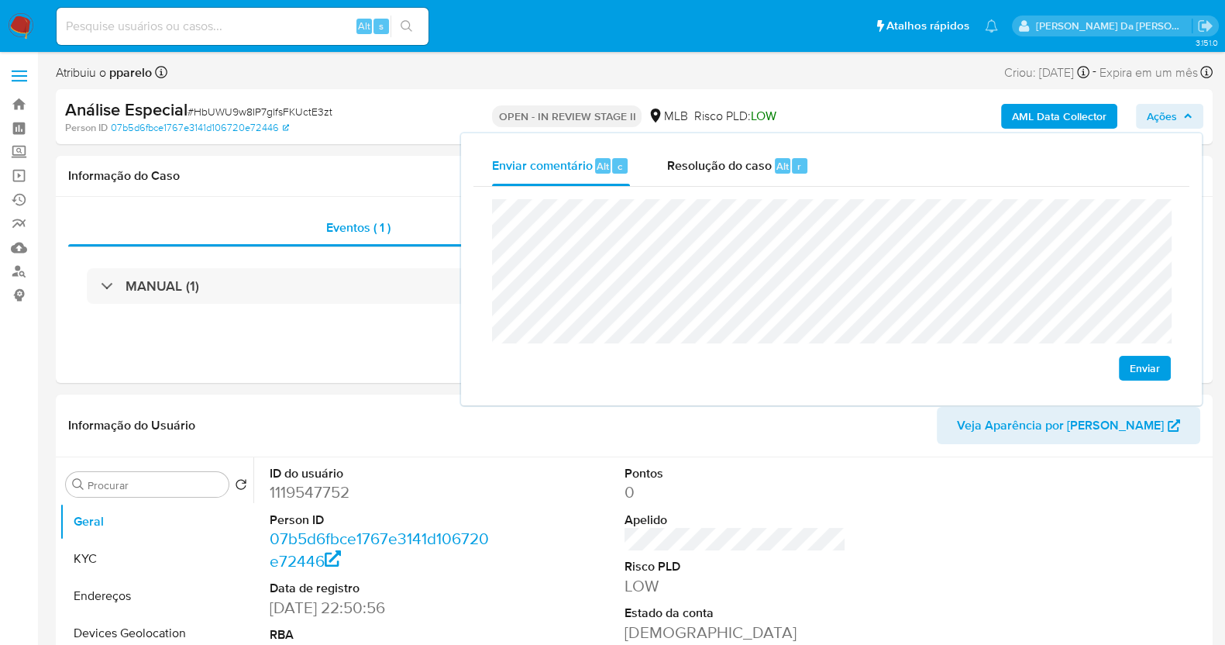  I want to click on button: Ações, so click(1169, 116).